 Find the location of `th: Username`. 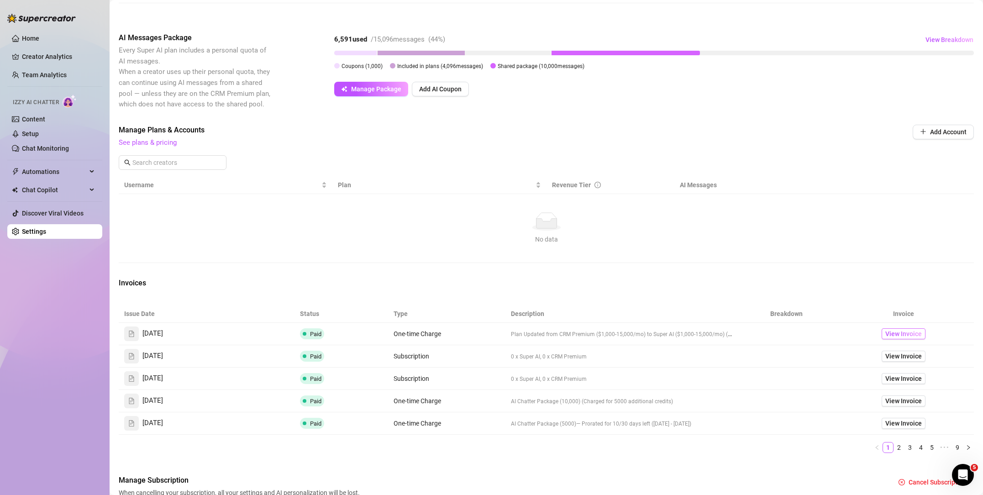

th: Username is located at coordinates (226, 185).